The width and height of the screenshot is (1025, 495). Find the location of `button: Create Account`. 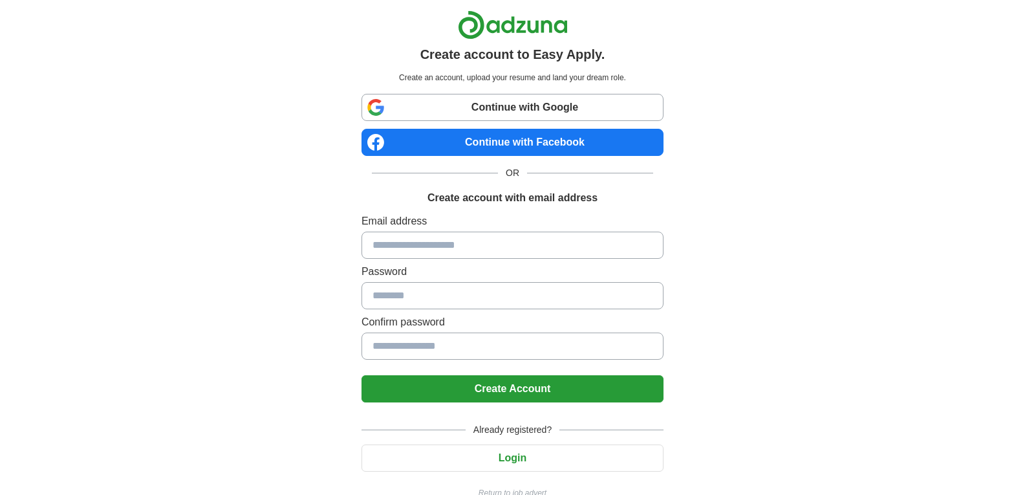

button: Create Account is located at coordinates (512, 389).